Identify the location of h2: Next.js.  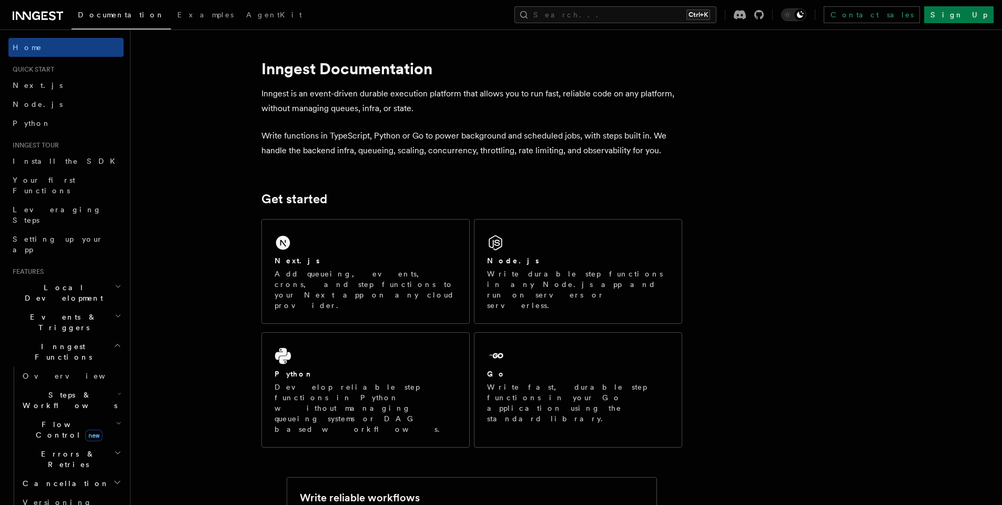
(297, 260).